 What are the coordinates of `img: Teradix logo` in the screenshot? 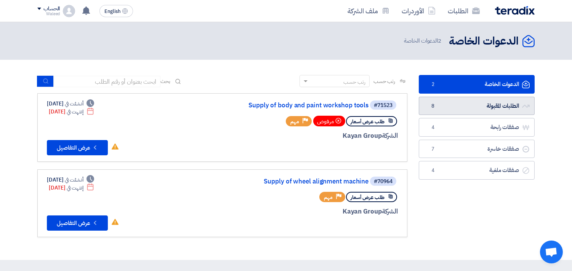 It's located at (515, 10).